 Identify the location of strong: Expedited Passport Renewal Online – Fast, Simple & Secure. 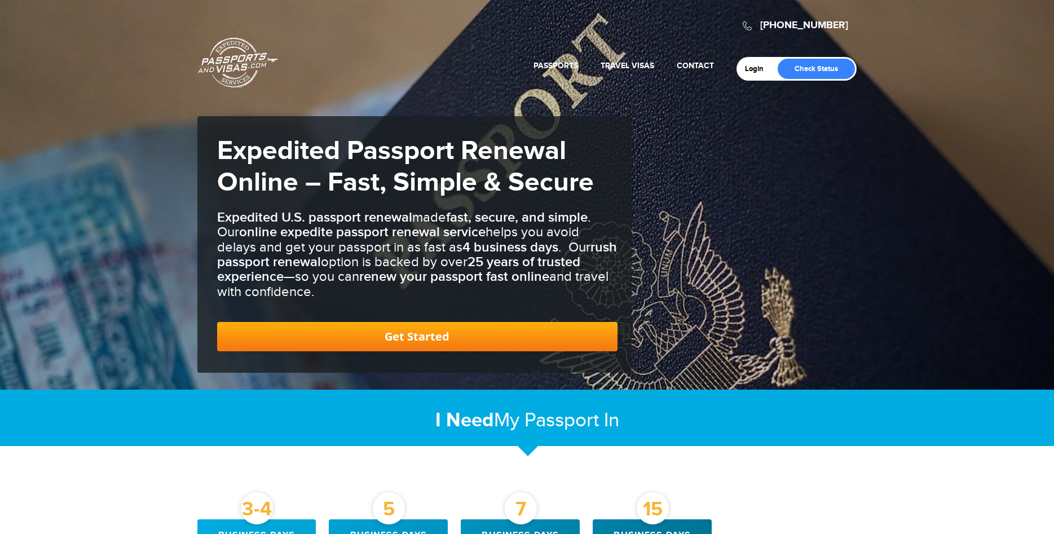
(405, 167).